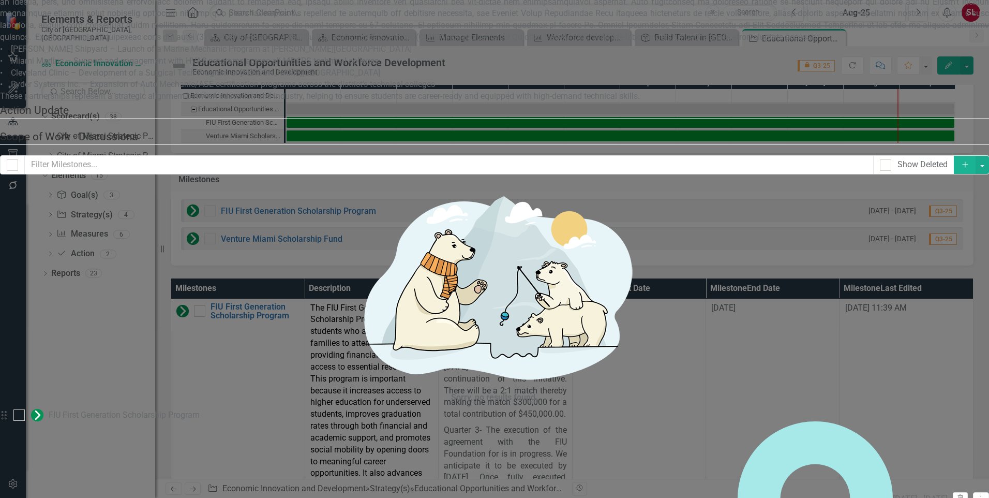 This screenshot has height=498, width=989. What do you see at coordinates (923, 165) in the screenshot?
I see `div: Show Deleted` at bounding box center [923, 165].